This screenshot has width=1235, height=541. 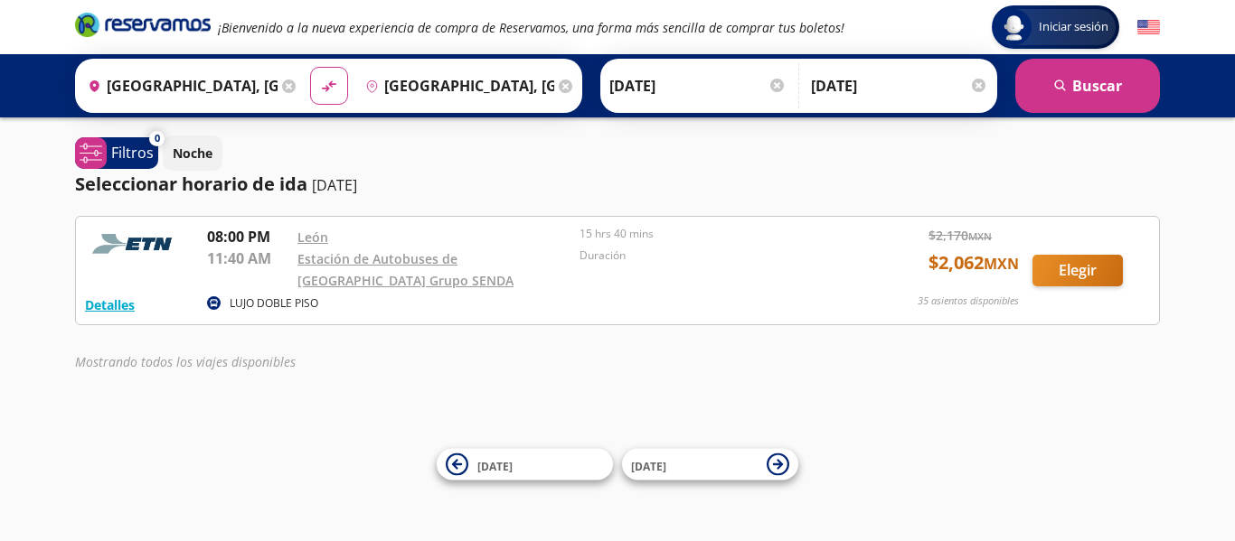 What do you see at coordinates (1087, 86) in the screenshot?
I see `button: Buscar` at bounding box center [1087, 86].